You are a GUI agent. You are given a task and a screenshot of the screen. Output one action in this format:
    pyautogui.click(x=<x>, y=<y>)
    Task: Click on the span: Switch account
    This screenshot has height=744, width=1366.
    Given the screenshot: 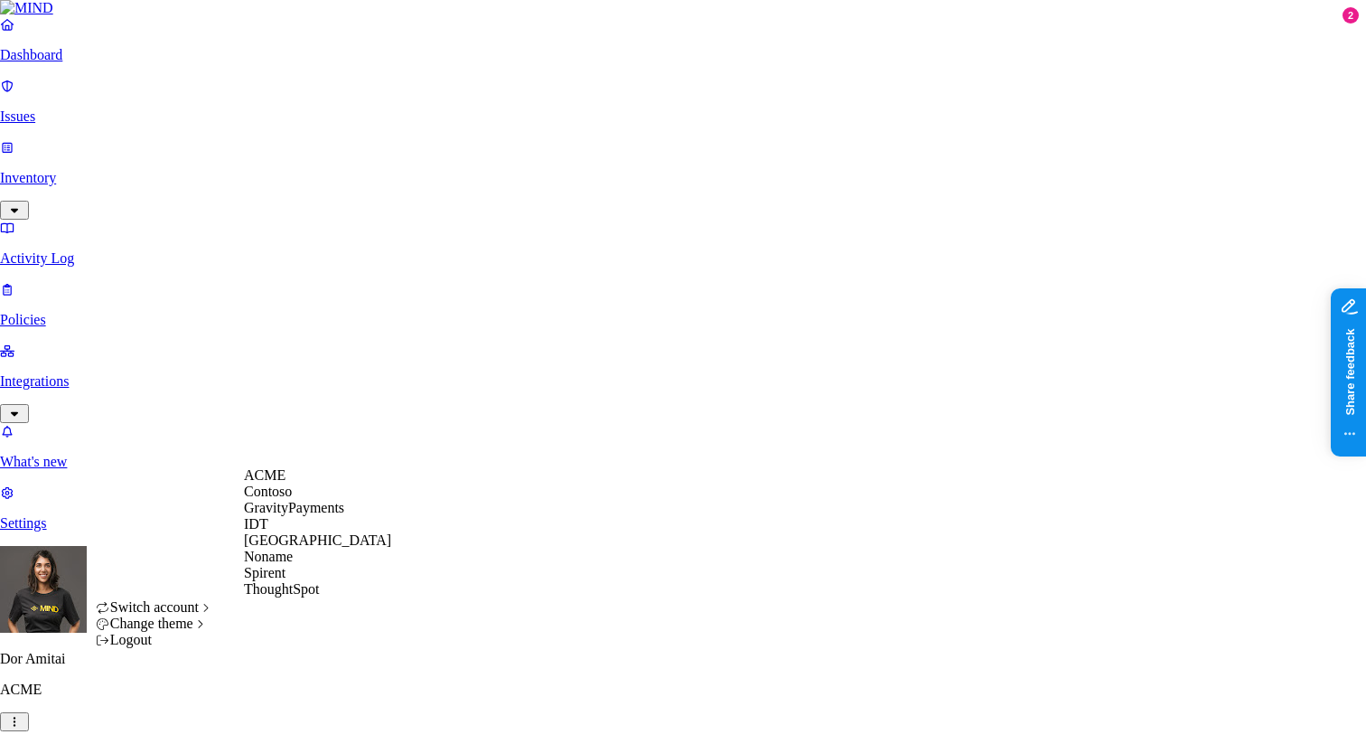 What is the action you would take?
    pyautogui.click(x=154, y=606)
    